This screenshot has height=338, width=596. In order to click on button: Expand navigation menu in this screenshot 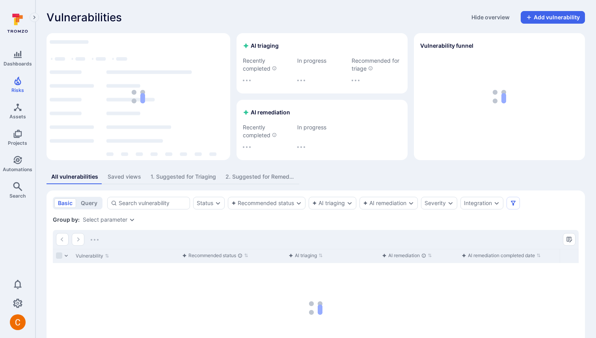, I will do `click(34, 17)`.